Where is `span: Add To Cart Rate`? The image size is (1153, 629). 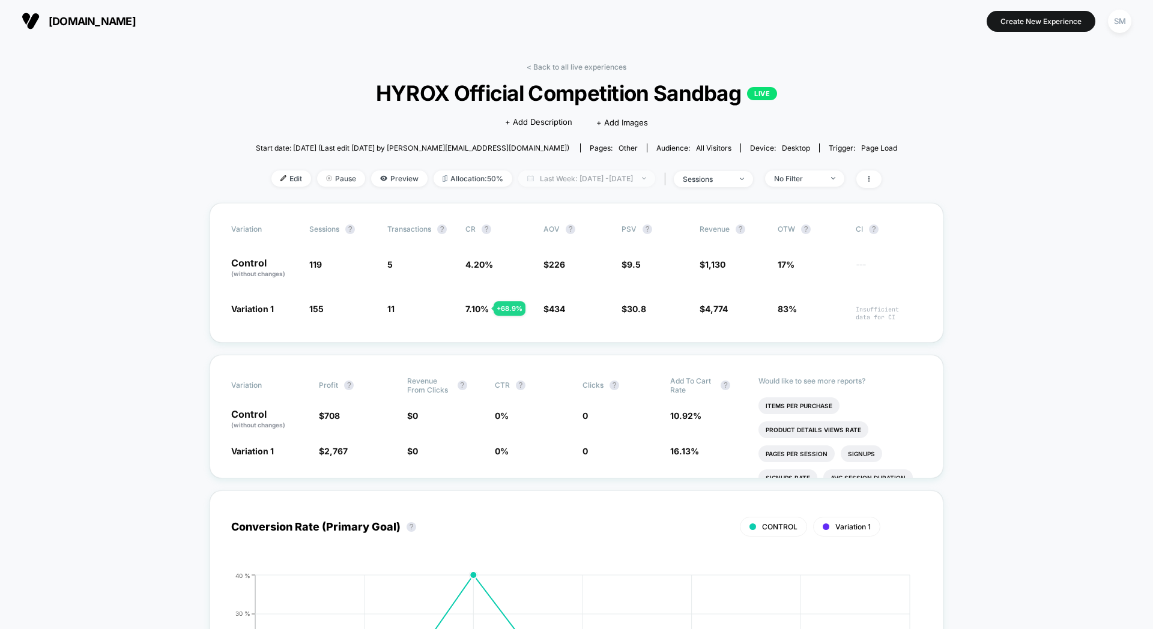
span: Add To Cart Rate is located at coordinates (692, 385).